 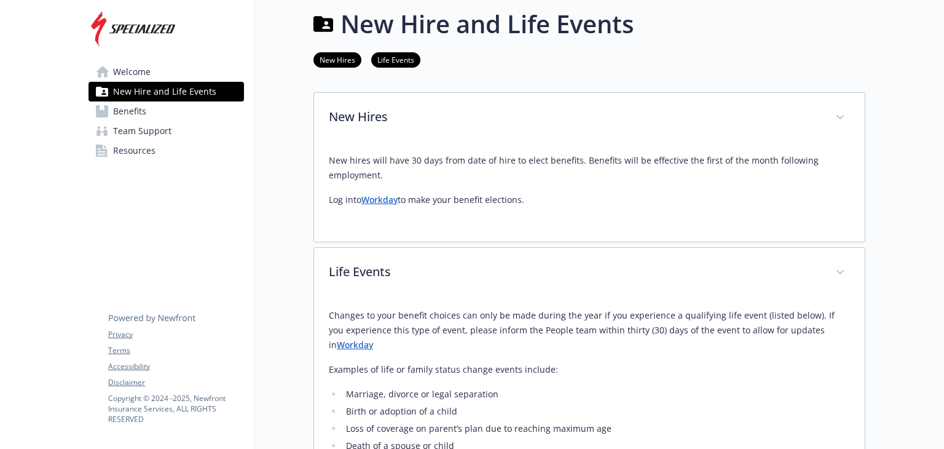 I want to click on a: Life Events, so click(x=396, y=59).